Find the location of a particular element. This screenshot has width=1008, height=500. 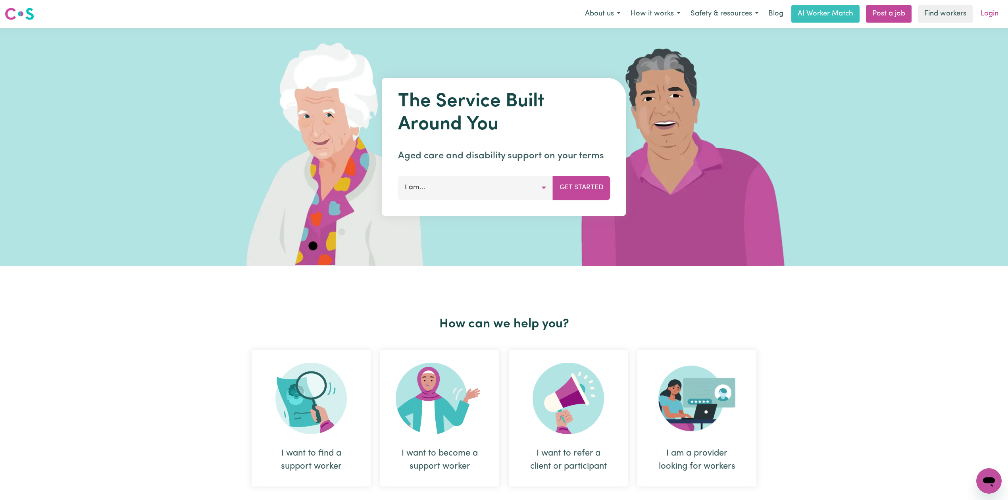

h2: How can we help you? is located at coordinates (504, 324).